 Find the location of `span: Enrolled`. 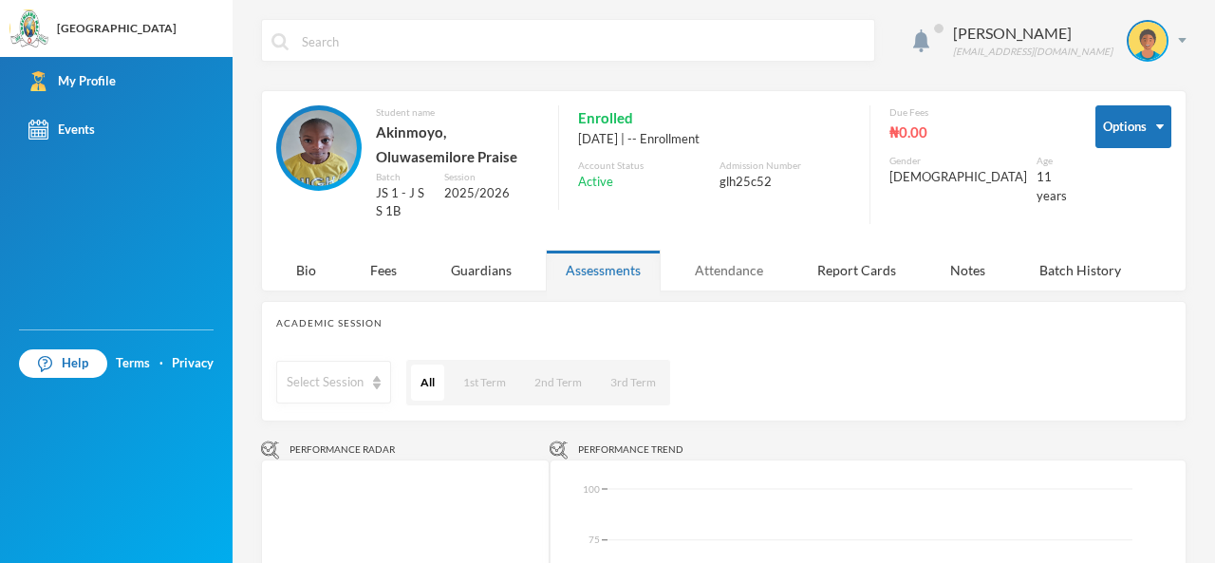

span: Enrolled is located at coordinates (605, 118).